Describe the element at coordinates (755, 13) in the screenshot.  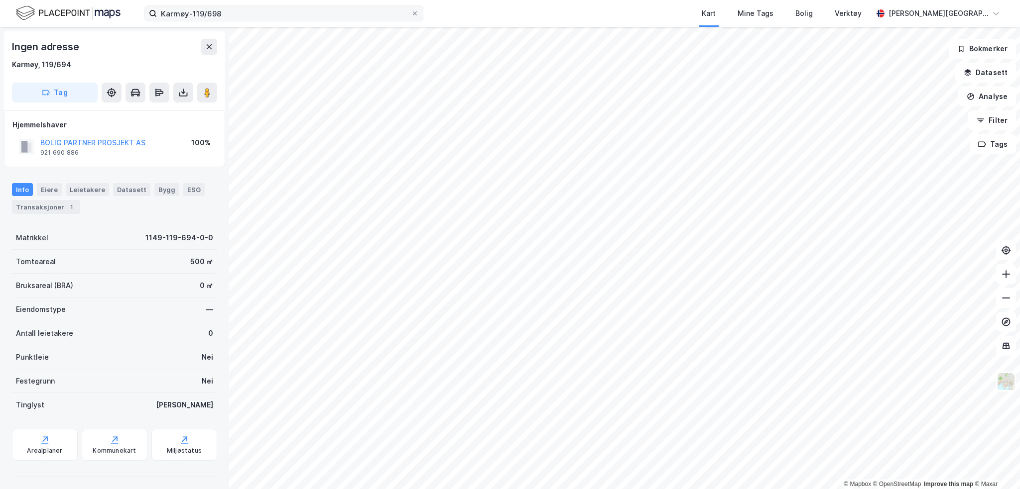
I see `div: Mine Tags` at that location.